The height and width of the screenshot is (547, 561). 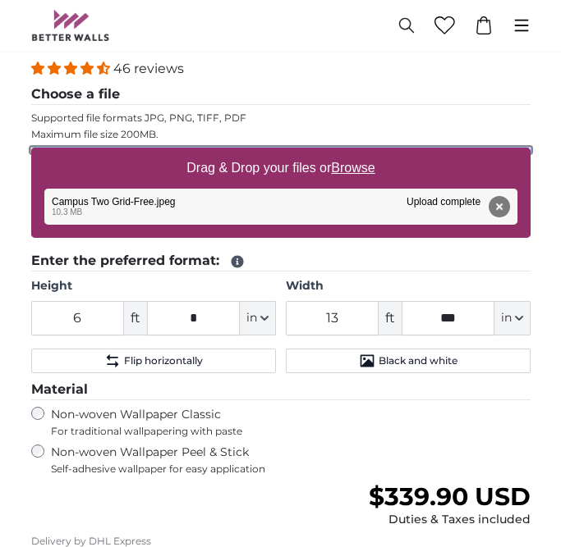 I want to click on u: Browse, so click(x=352, y=167).